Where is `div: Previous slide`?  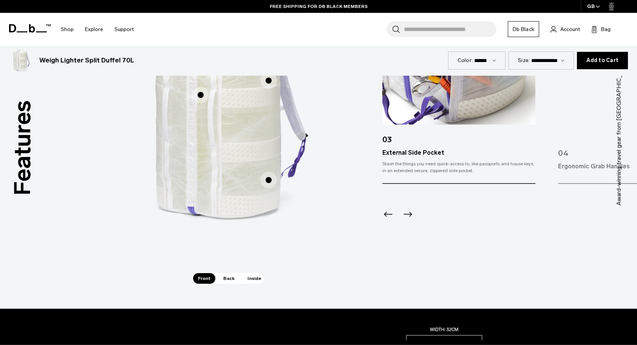
div: Previous slide is located at coordinates (387, 217).